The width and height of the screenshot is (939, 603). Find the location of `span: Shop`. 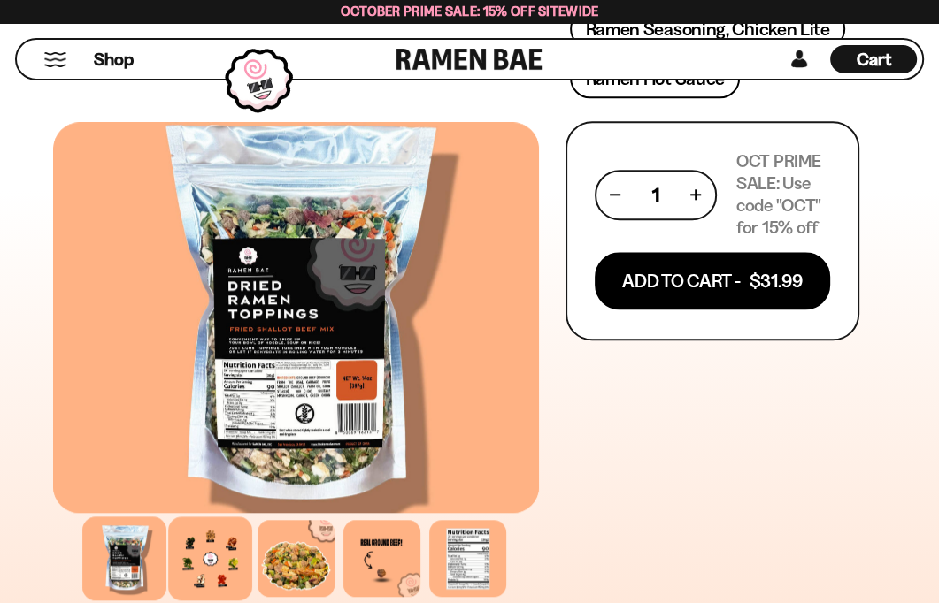

span: Shop is located at coordinates (113, 59).